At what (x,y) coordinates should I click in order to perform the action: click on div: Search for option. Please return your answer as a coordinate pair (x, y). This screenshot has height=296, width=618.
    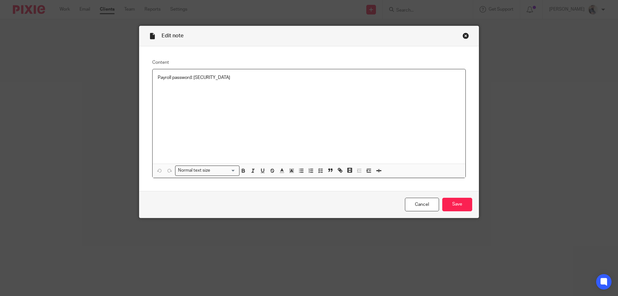
    Looking at the image, I should click on (207, 170).